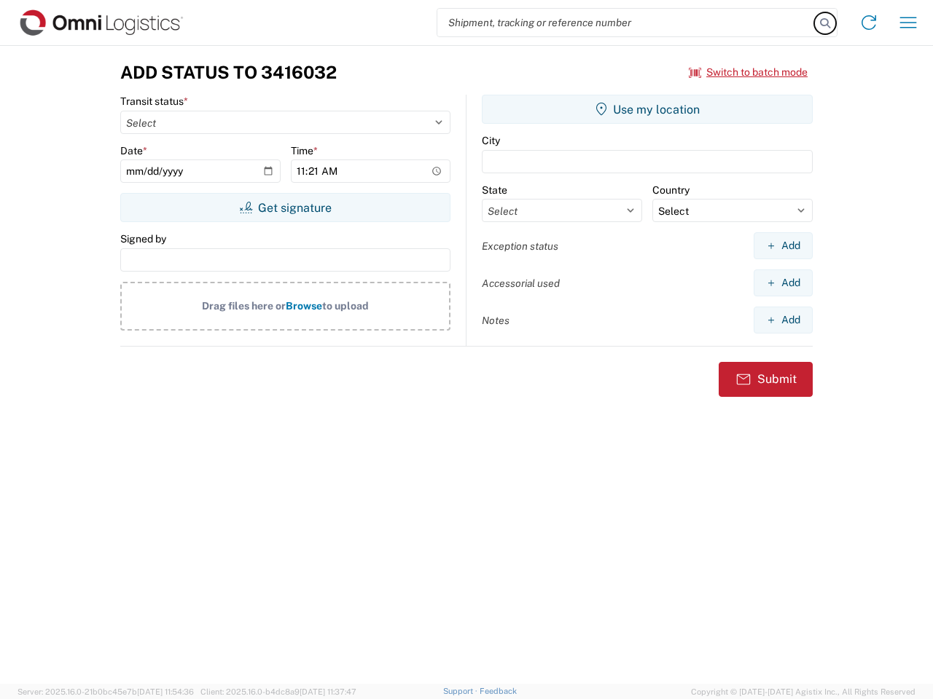  What do you see at coordinates (243, 306) in the screenshot?
I see `span: Drag files here or` at bounding box center [243, 306].